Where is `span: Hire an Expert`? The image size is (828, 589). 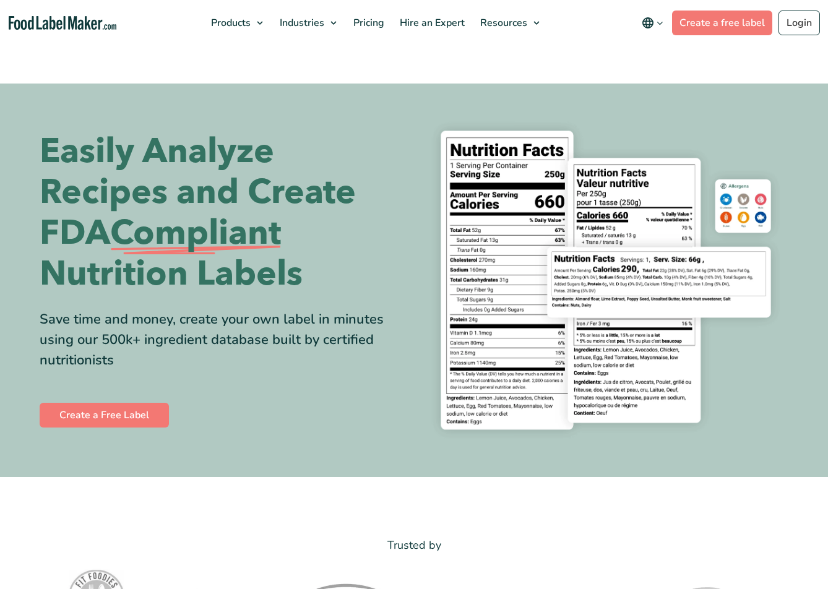 span: Hire an Expert is located at coordinates (431, 23).